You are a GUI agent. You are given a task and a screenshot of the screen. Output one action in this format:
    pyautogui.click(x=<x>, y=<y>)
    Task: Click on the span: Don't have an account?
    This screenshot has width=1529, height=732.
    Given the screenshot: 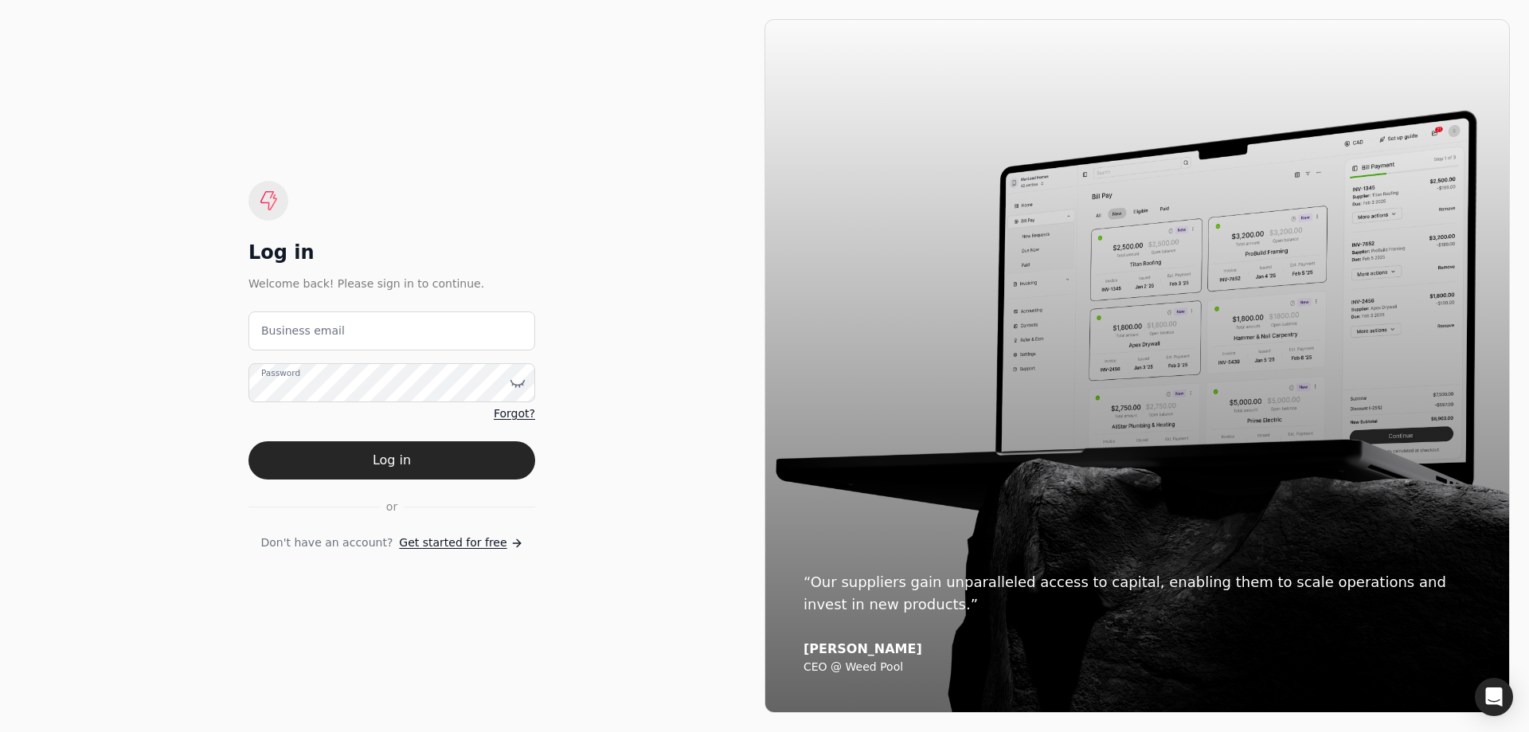 What is the action you would take?
    pyautogui.click(x=327, y=542)
    